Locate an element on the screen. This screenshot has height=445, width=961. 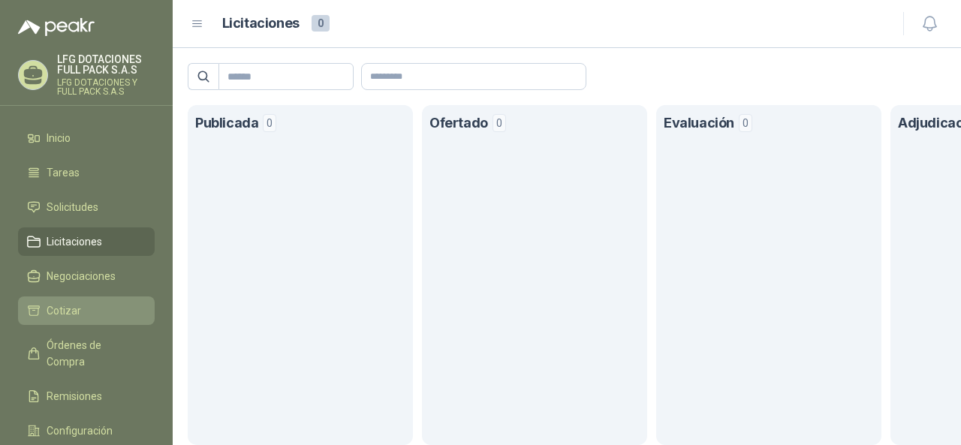
p: LFG DOTACIONES FULL PACK S.A.S is located at coordinates (106, 65).